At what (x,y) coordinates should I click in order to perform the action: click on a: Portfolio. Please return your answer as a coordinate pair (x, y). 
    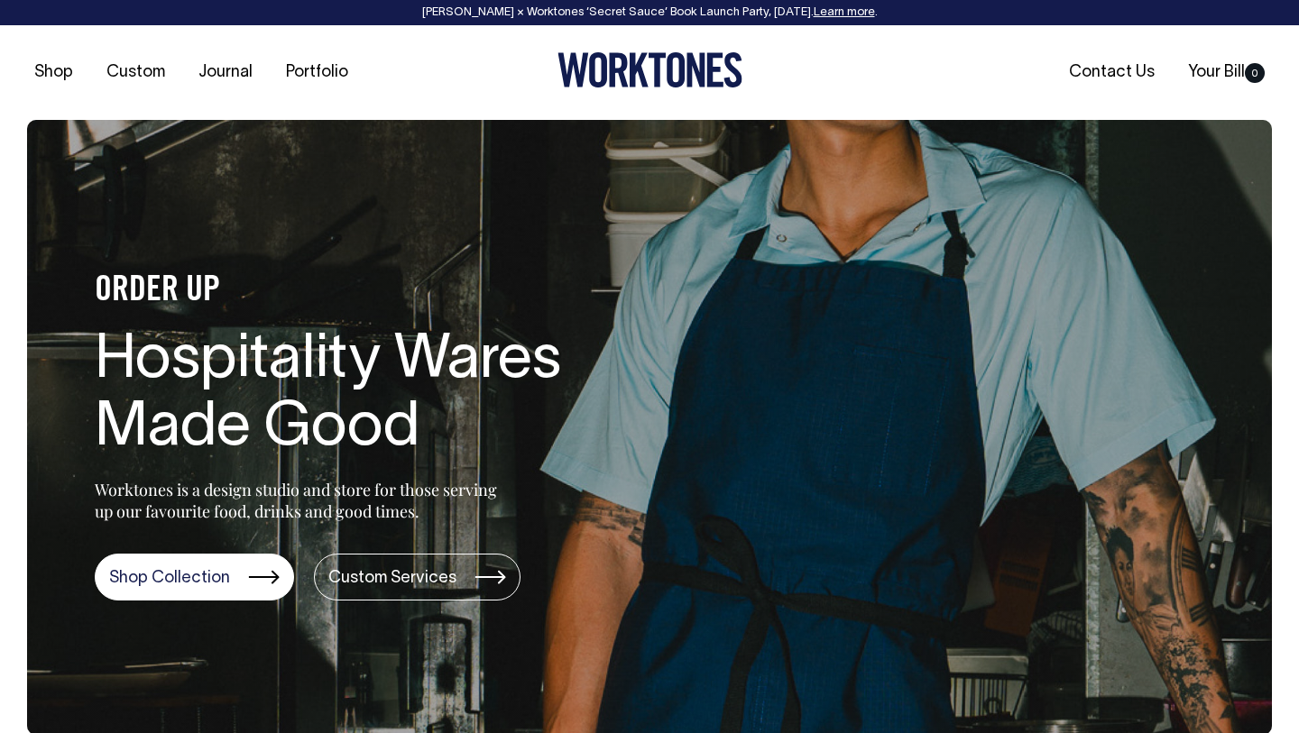
    Looking at the image, I should click on (317, 72).